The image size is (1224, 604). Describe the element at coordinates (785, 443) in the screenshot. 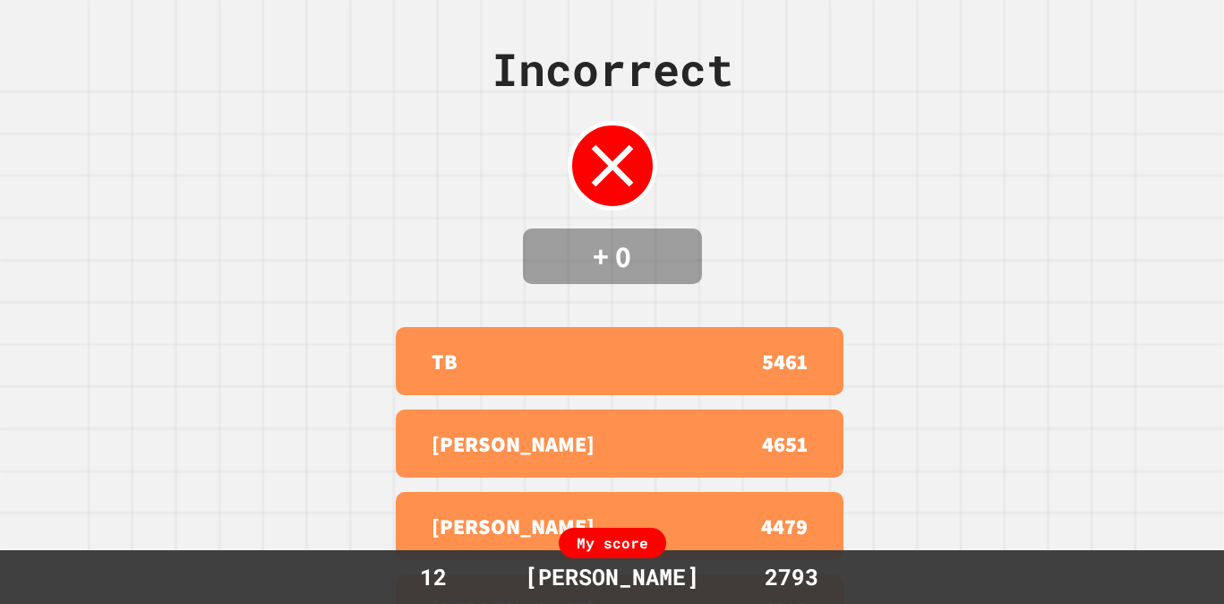

I see `p: 4651` at that location.